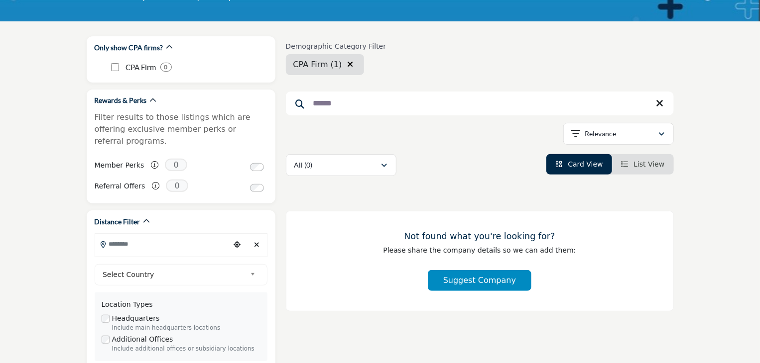  Describe the element at coordinates (181, 129) in the screenshot. I see `p: Filter results to those listings which are offering exclusive member perks or referral programs.` at that location.